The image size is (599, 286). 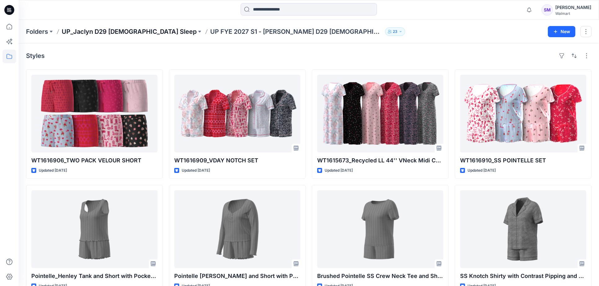 I want to click on p: Folders, so click(x=37, y=32).